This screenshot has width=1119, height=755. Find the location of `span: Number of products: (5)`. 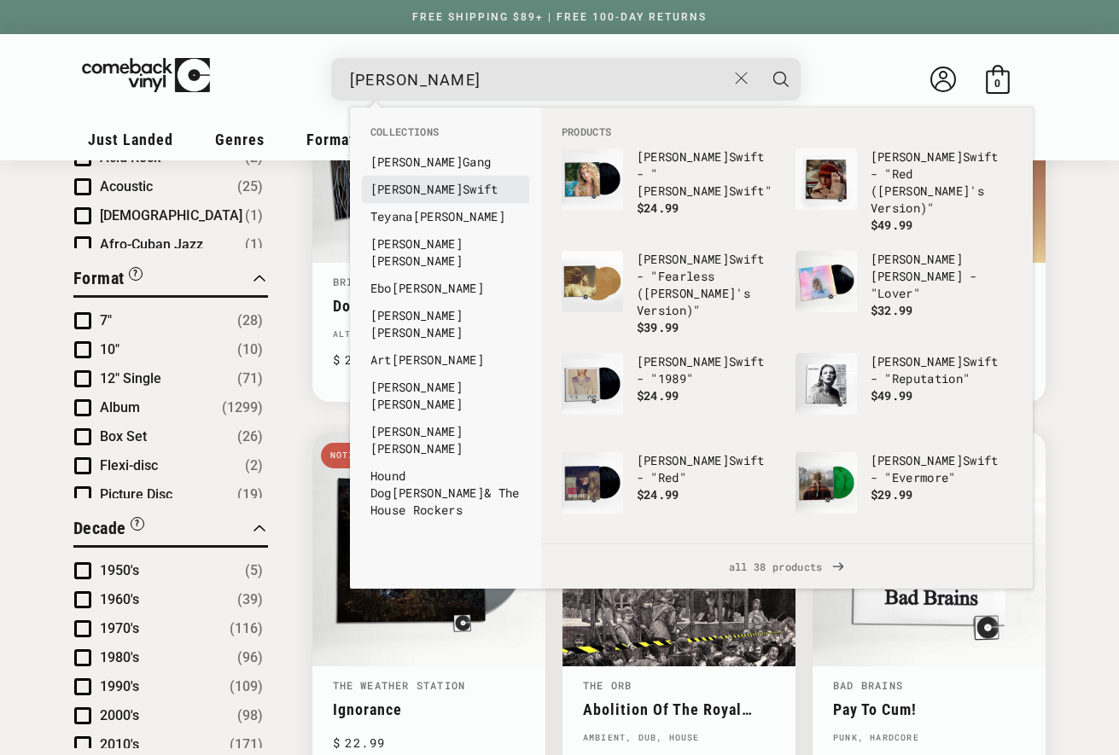

span: Number of products: (5) is located at coordinates (253, 571).